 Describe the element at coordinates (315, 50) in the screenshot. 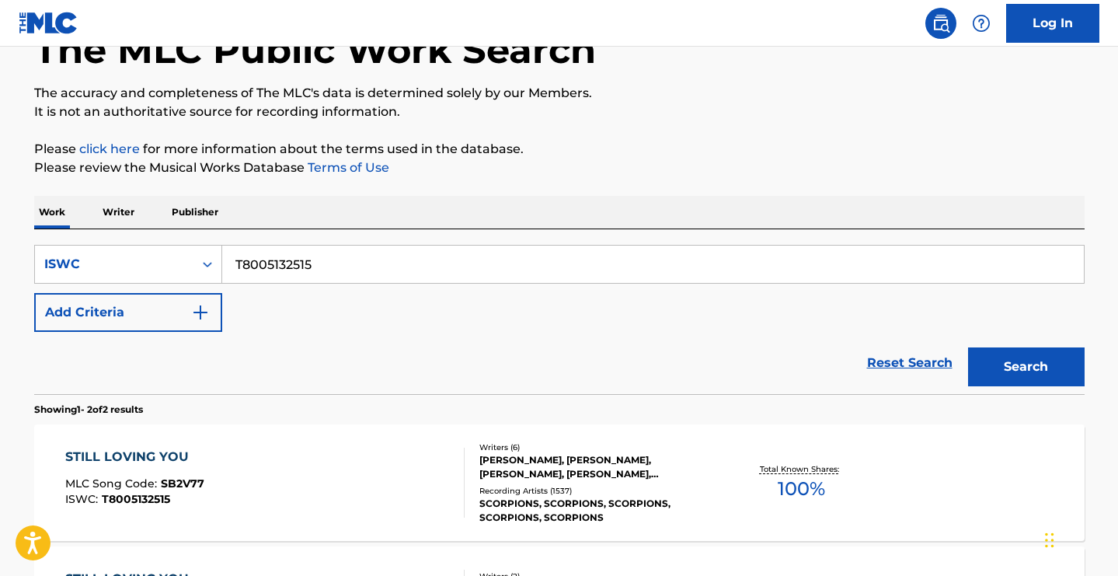

I see `h1: The MLC Public Work Search` at that location.